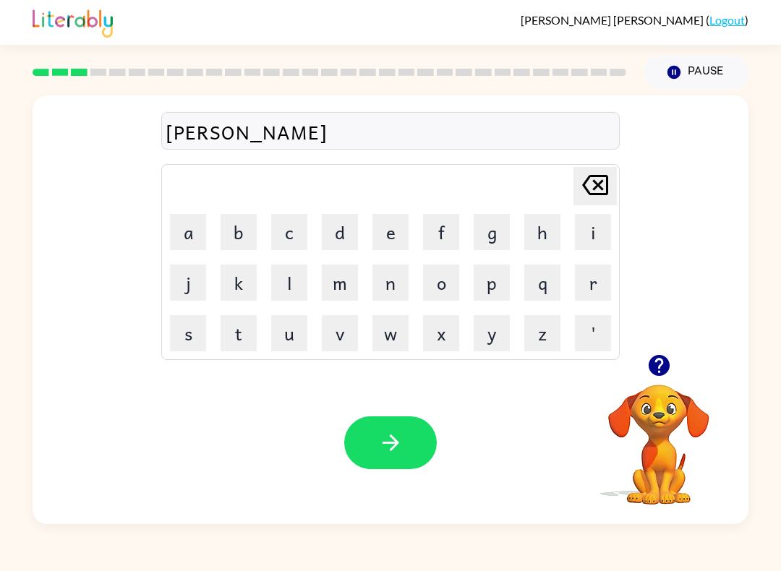 The width and height of the screenshot is (781, 571). Describe the element at coordinates (696, 72) in the screenshot. I see `button: Pause` at that location.